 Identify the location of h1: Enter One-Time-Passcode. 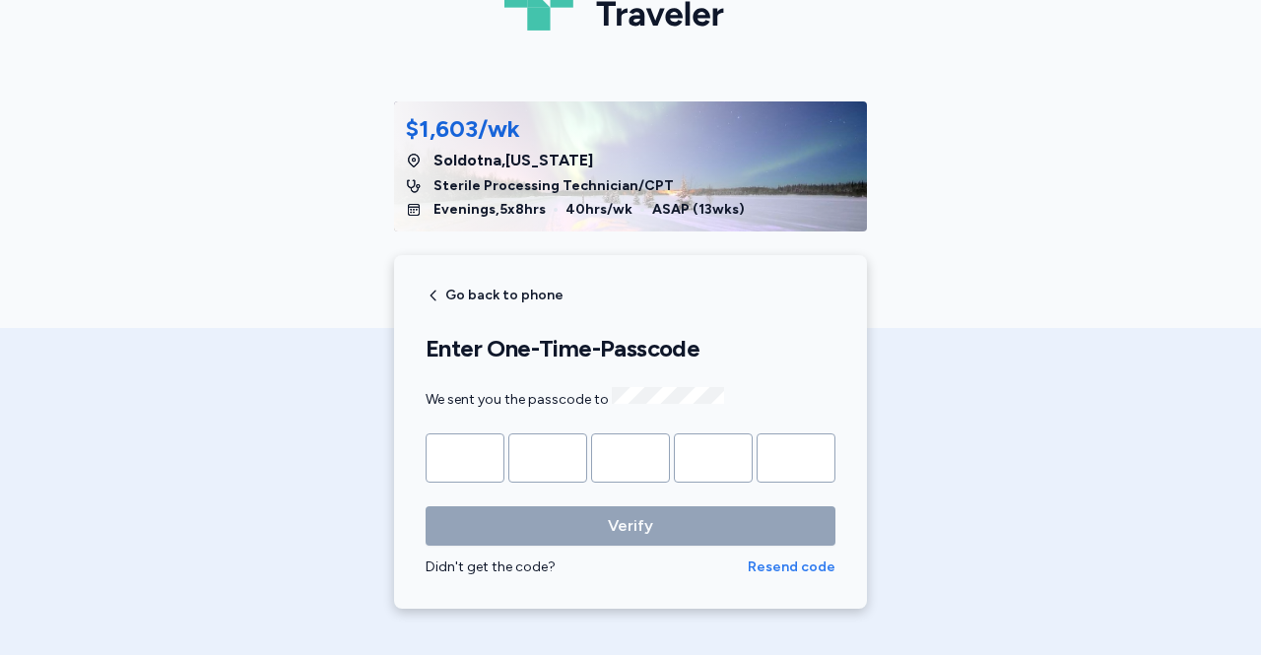
(631, 349).